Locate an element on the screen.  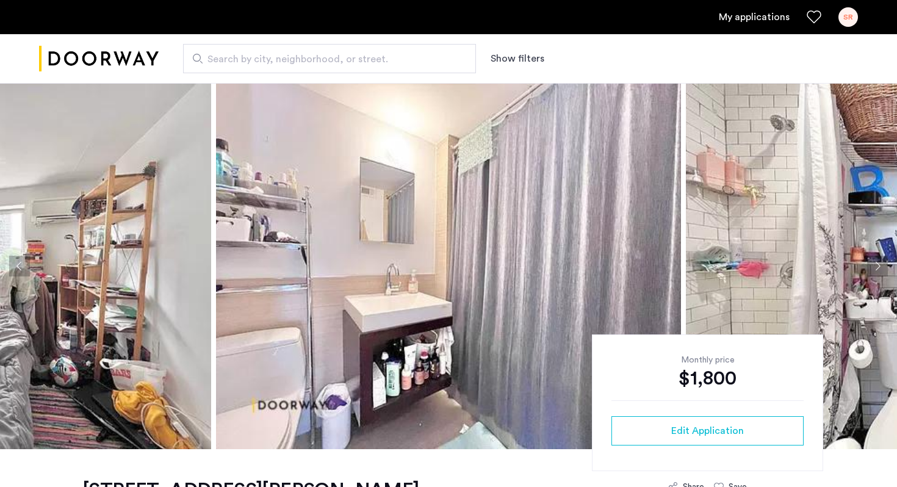
button: Next apartment is located at coordinates (877, 266).